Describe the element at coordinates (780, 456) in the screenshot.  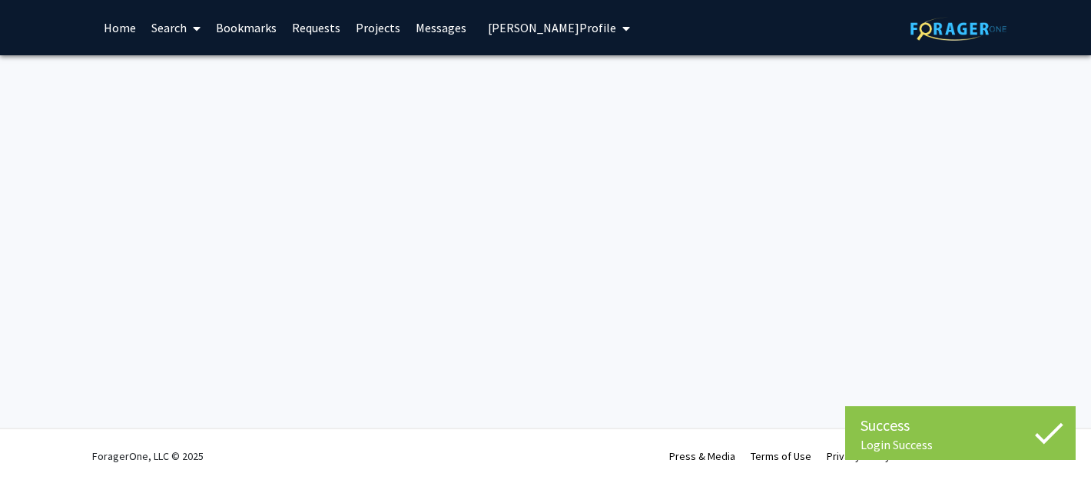
I see `a: Terms of Use` at that location.